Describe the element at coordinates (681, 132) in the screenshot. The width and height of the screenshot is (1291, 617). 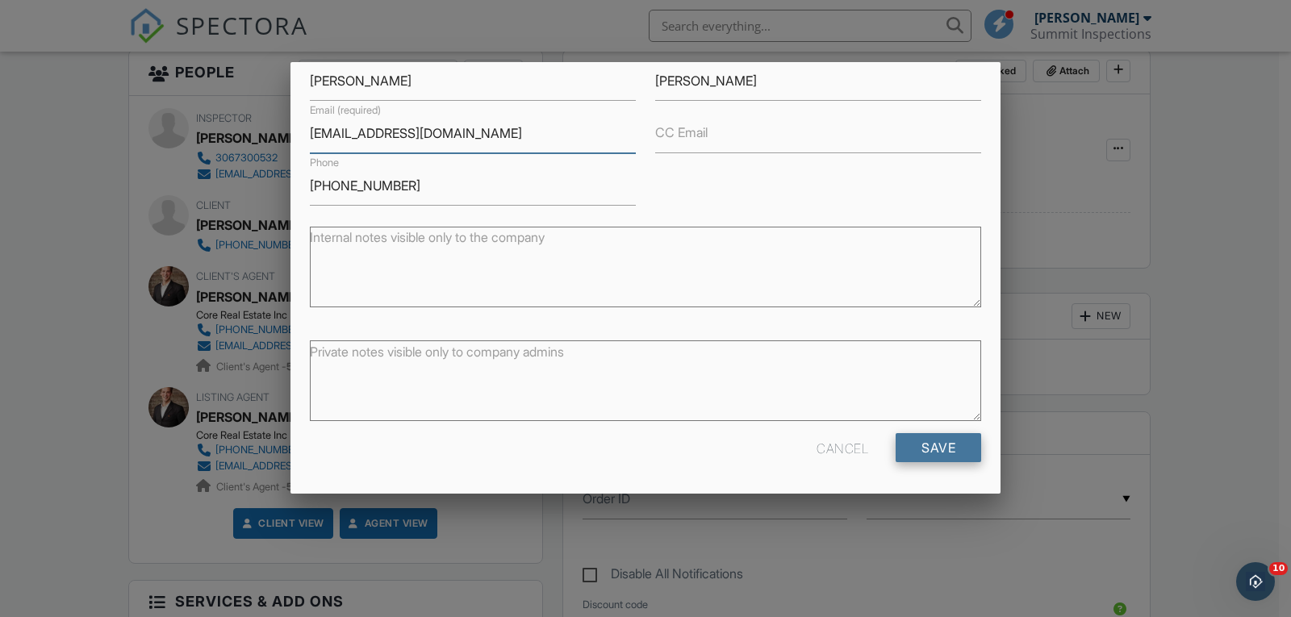
I see `label: CC Email` at that location.